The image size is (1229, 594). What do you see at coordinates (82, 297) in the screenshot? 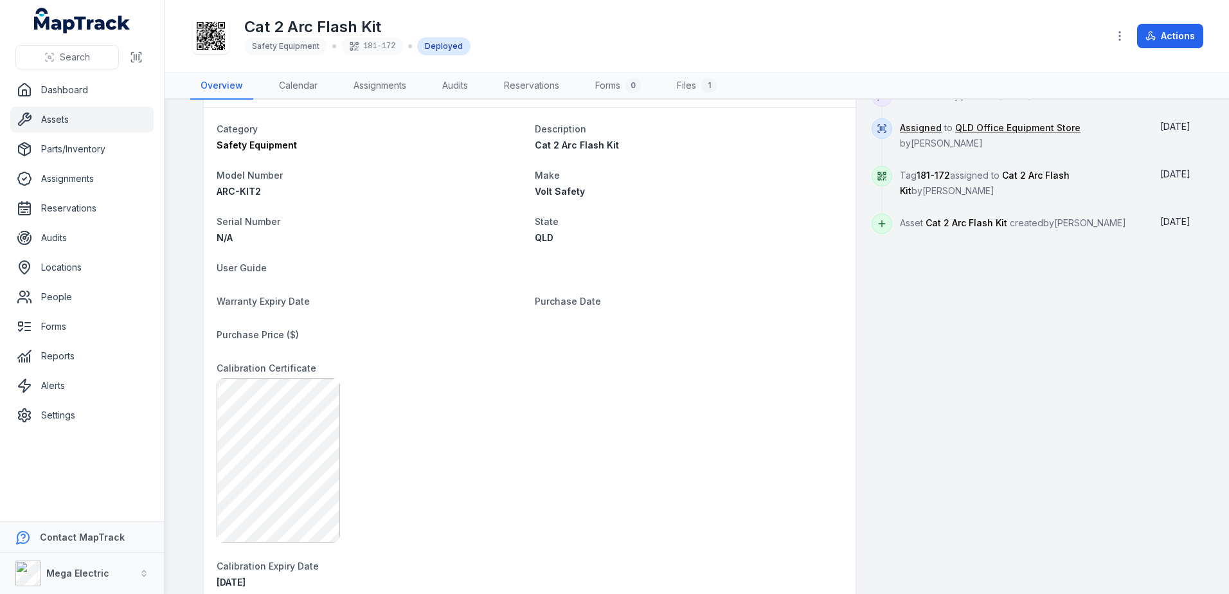
I see `a: People` at bounding box center [82, 297].